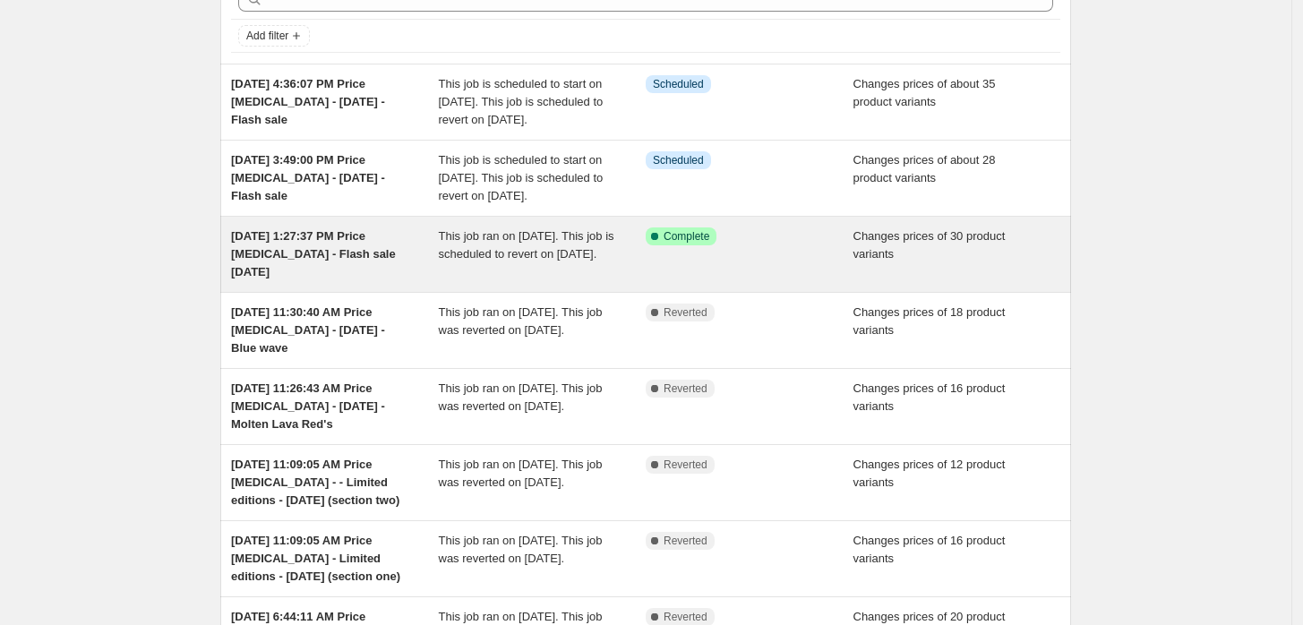 Image resolution: width=1303 pixels, height=625 pixels. Describe the element at coordinates (274, 36) in the screenshot. I see `button: Add filter` at that location.